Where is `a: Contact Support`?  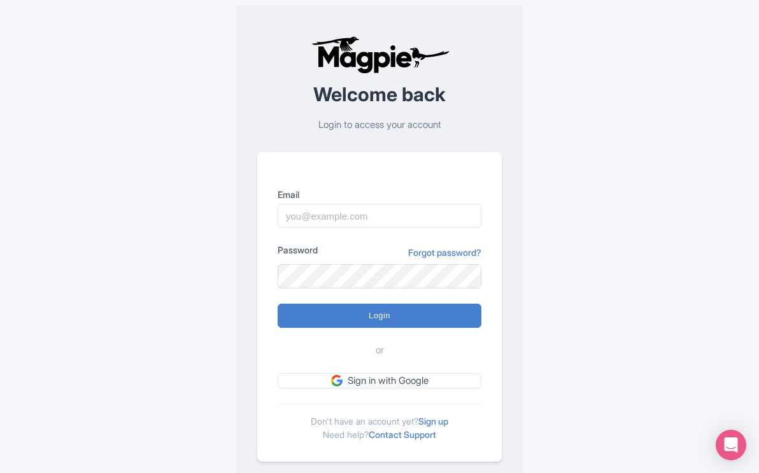 a: Contact Support is located at coordinates (402, 434).